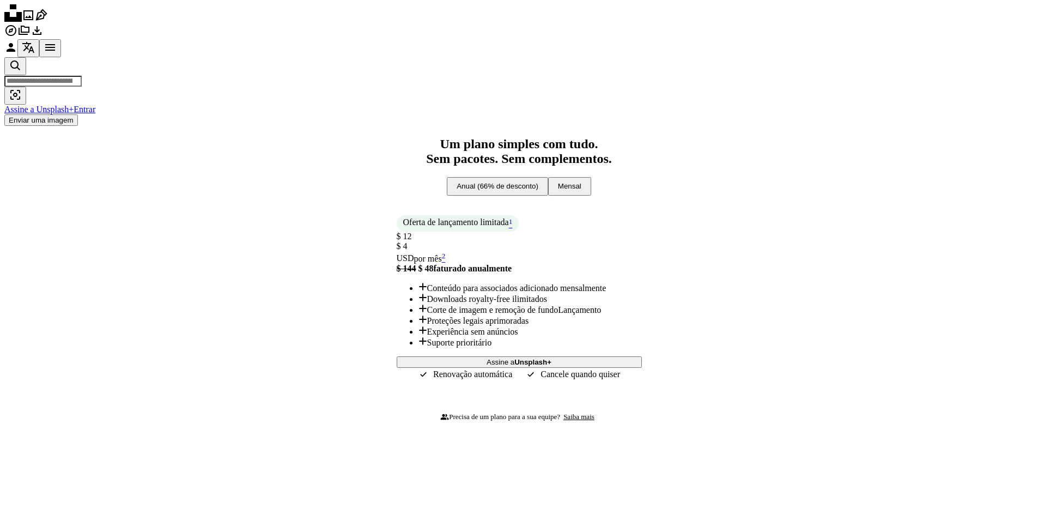 The width and height of the screenshot is (1038, 515). I want to click on a: 2, so click(444, 258).